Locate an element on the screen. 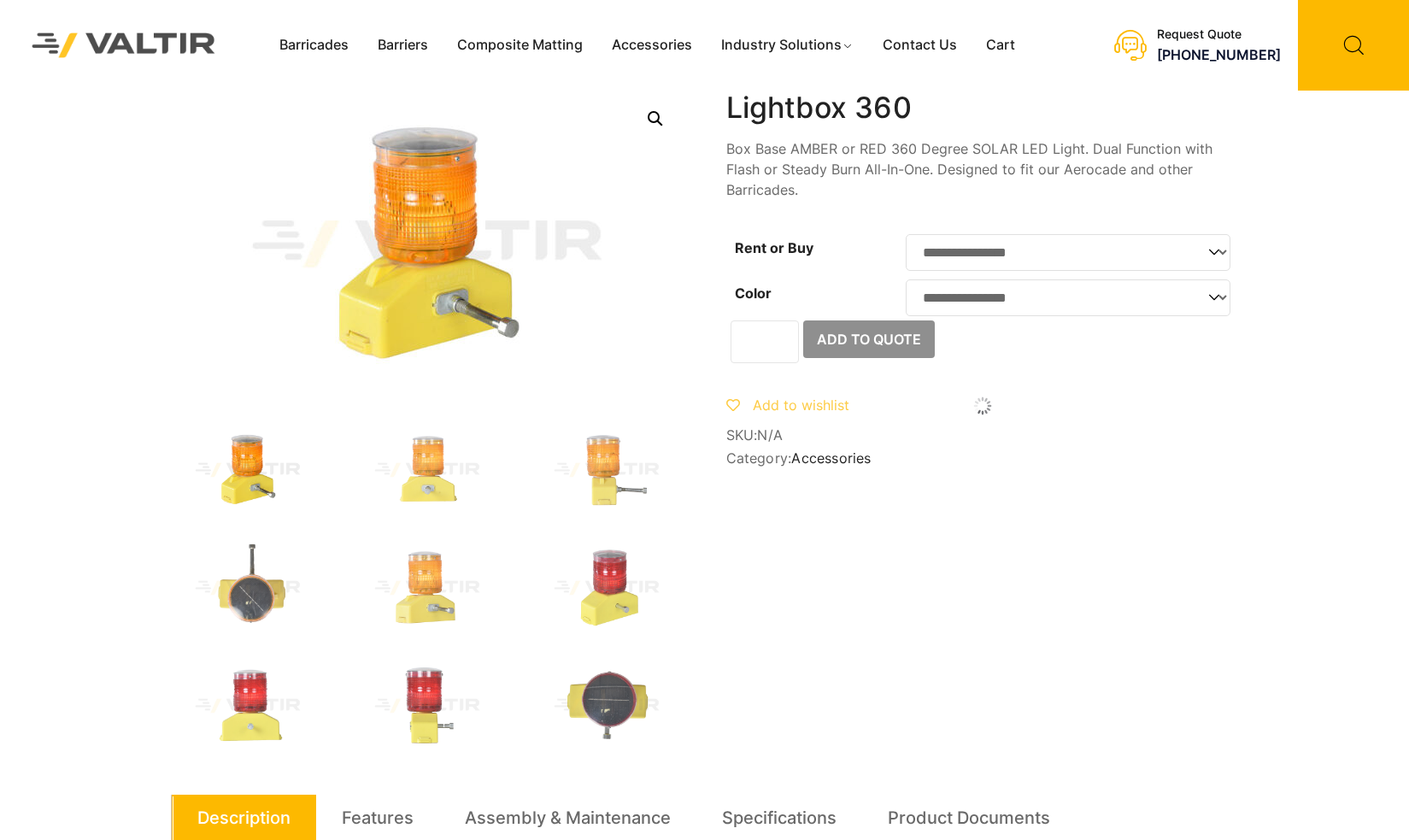 The height and width of the screenshot is (840, 1409). p: Box Base AMBER or RED 360 Degree SOLAR LED Light. Dual Function with Flash or Steady Burn All-In-... is located at coordinates (983, 169).